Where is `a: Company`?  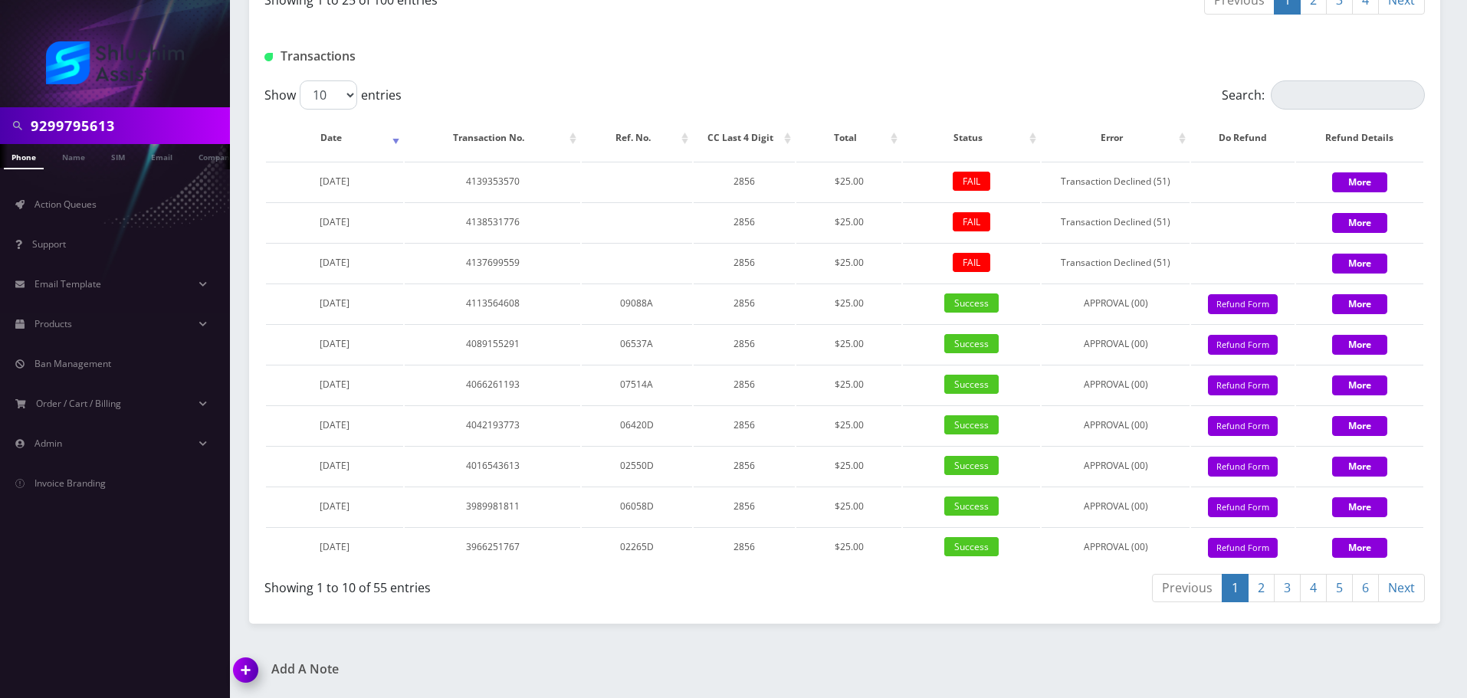 a: Company is located at coordinates (216, 156).